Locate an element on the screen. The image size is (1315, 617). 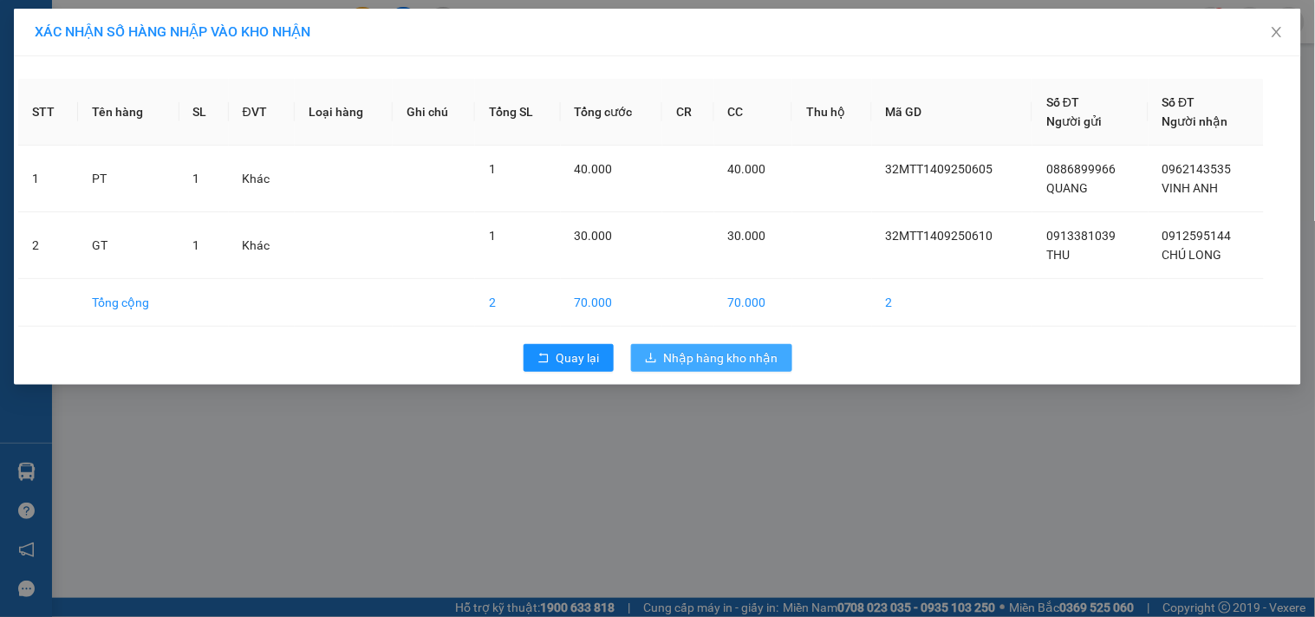
span: download is located at coordinates (651, 359).